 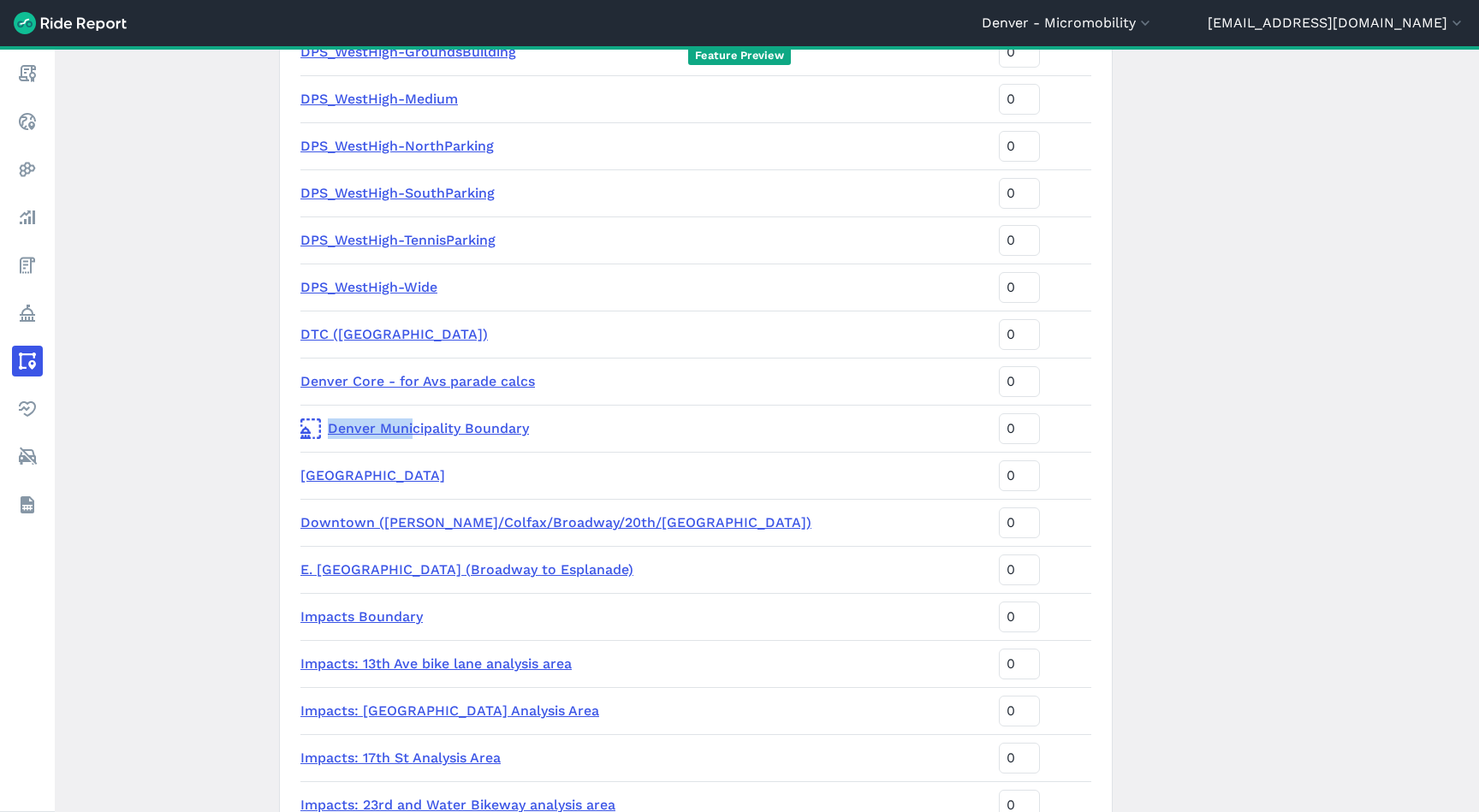 I want to click on a: DPS_WestHigh-Wide, so click(x=369, y=287).